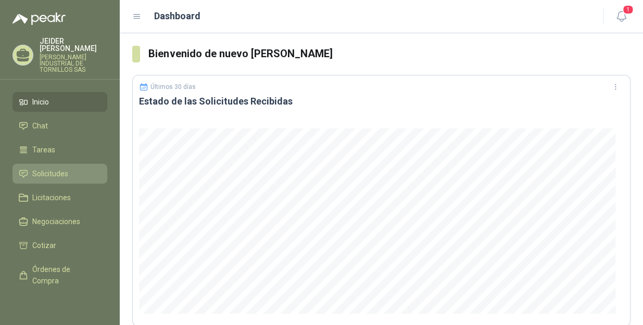 The height and width of the screenshot is (325, 643). Describe the element at coordinates (56, 222) in the screenshot. I see `span: Negociaciones` at that location.